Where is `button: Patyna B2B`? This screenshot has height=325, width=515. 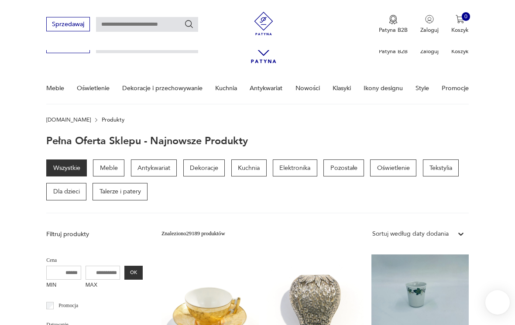 button: Patyna B2B is located at coordinates (393, 24).